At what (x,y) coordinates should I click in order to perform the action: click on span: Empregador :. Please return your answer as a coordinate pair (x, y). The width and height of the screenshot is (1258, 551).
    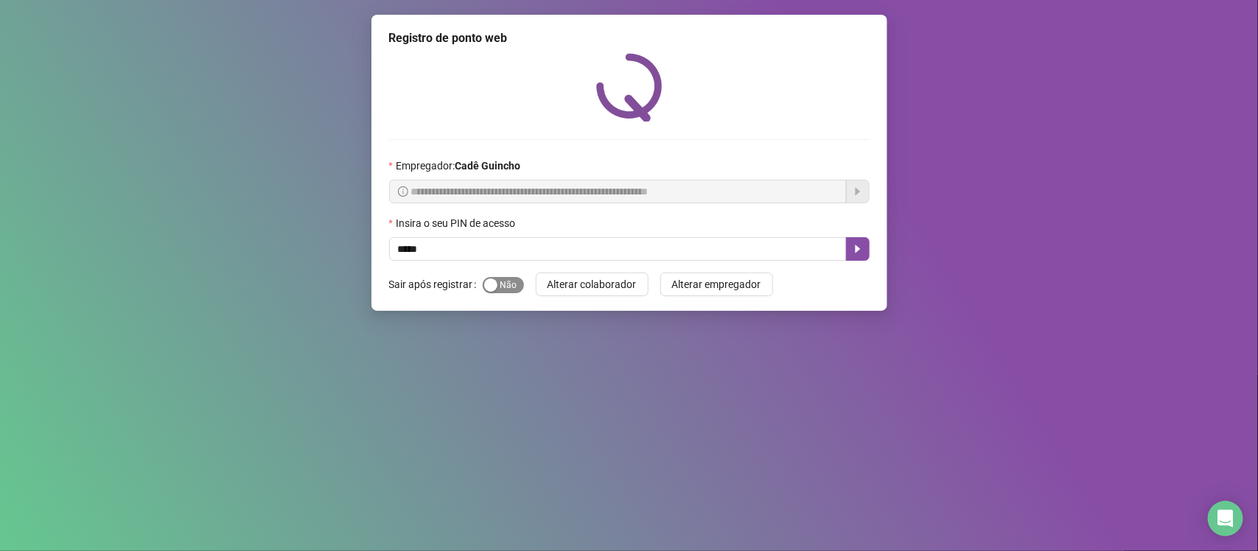
    Looking at the image, I should click on (458, 166).